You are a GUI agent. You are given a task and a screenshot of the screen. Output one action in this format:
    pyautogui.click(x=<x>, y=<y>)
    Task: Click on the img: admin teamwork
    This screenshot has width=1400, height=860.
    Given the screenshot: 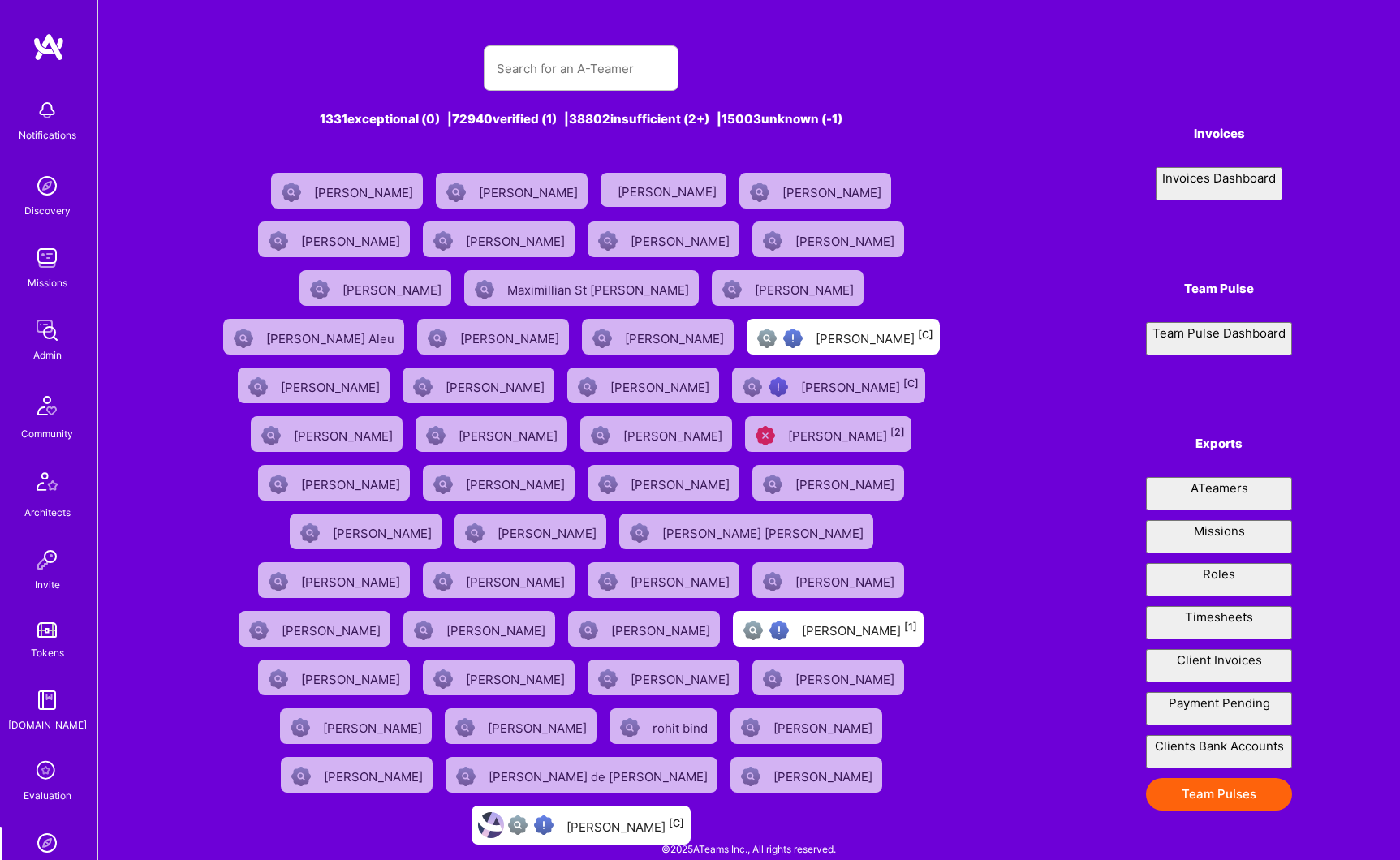 What is the action you would take?
    pyautogui.click(x=47, y=330)
    